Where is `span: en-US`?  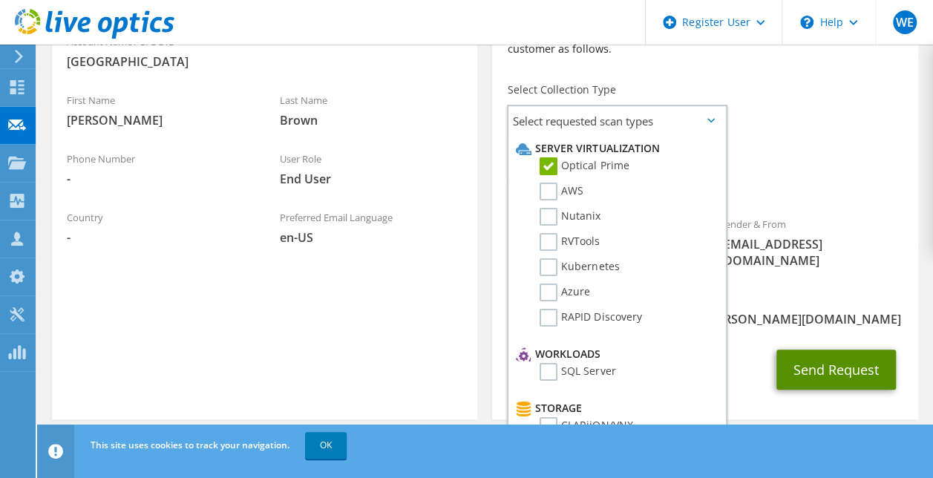
span: en-US is located at coordinates (371, 238).